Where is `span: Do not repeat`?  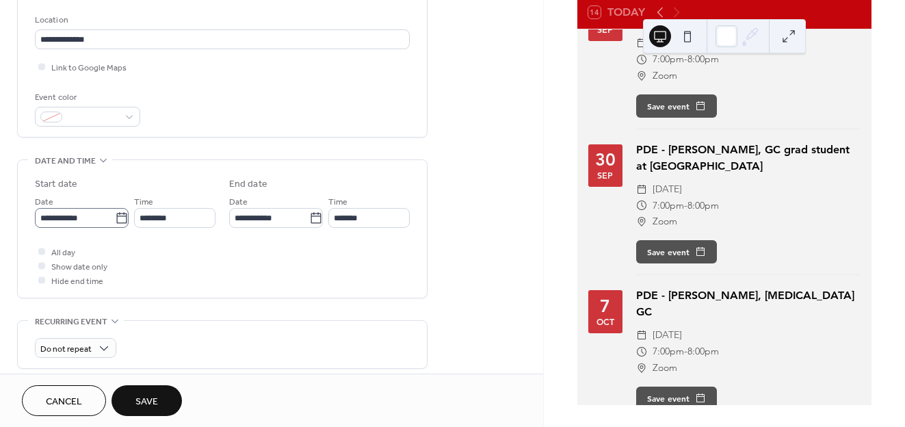
span: Do not repeat is located at coordinates (66, 349).